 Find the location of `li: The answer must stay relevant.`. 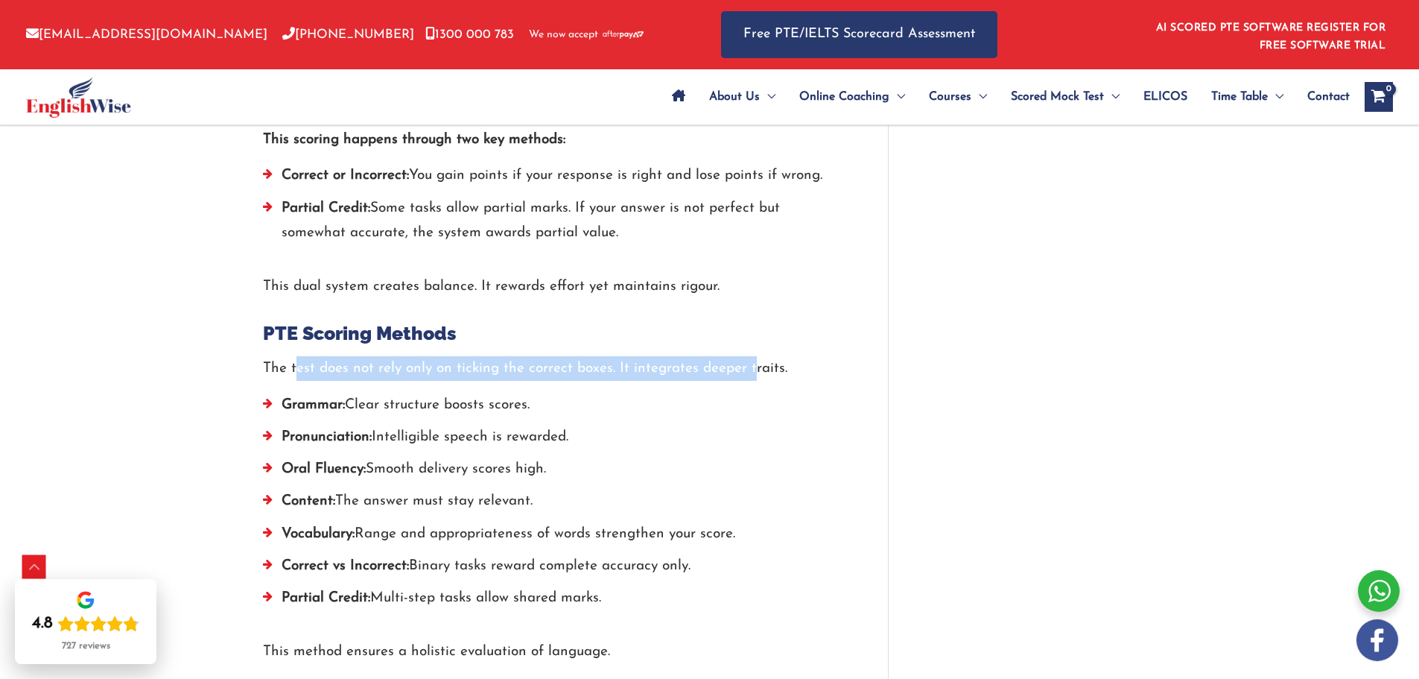

li: The answer must stay relevant. is located at coordinates (553, 504).